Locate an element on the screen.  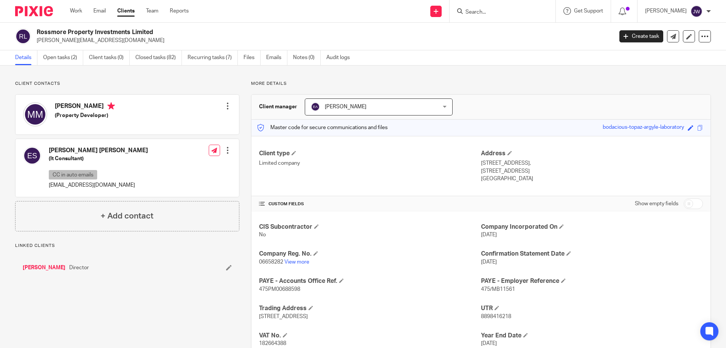
a: View more is located at coordinates (297, 262).